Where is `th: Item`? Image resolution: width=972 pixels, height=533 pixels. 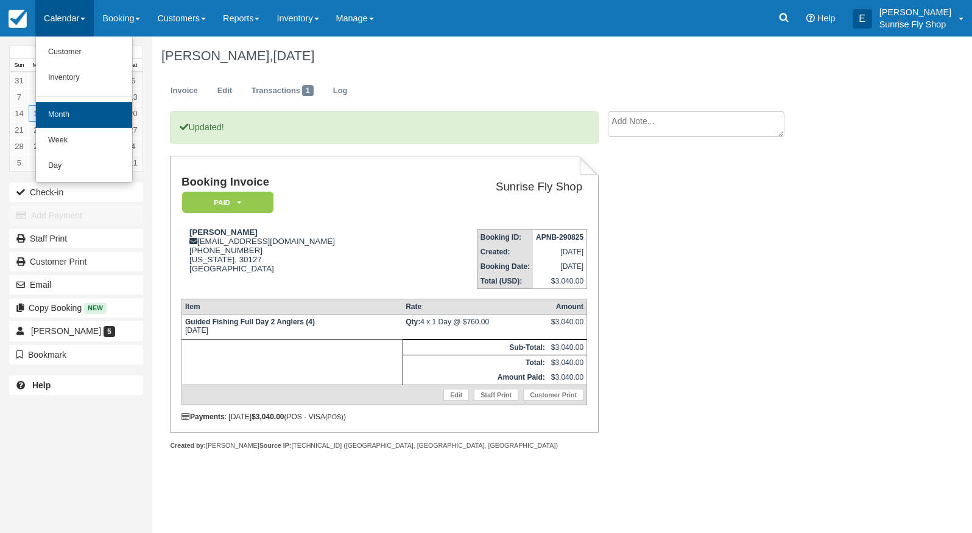
th: Item is located at coordinates (292, 306).